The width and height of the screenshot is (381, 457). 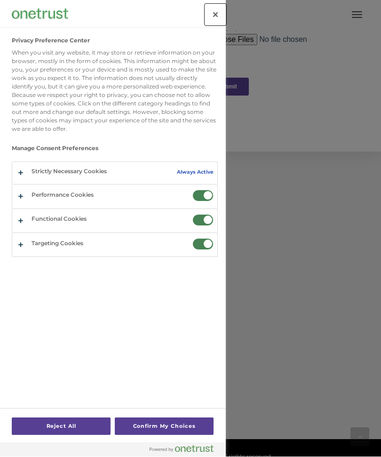 I want to click on h2: Privacy Preference Center, so click(x=51, y=41).